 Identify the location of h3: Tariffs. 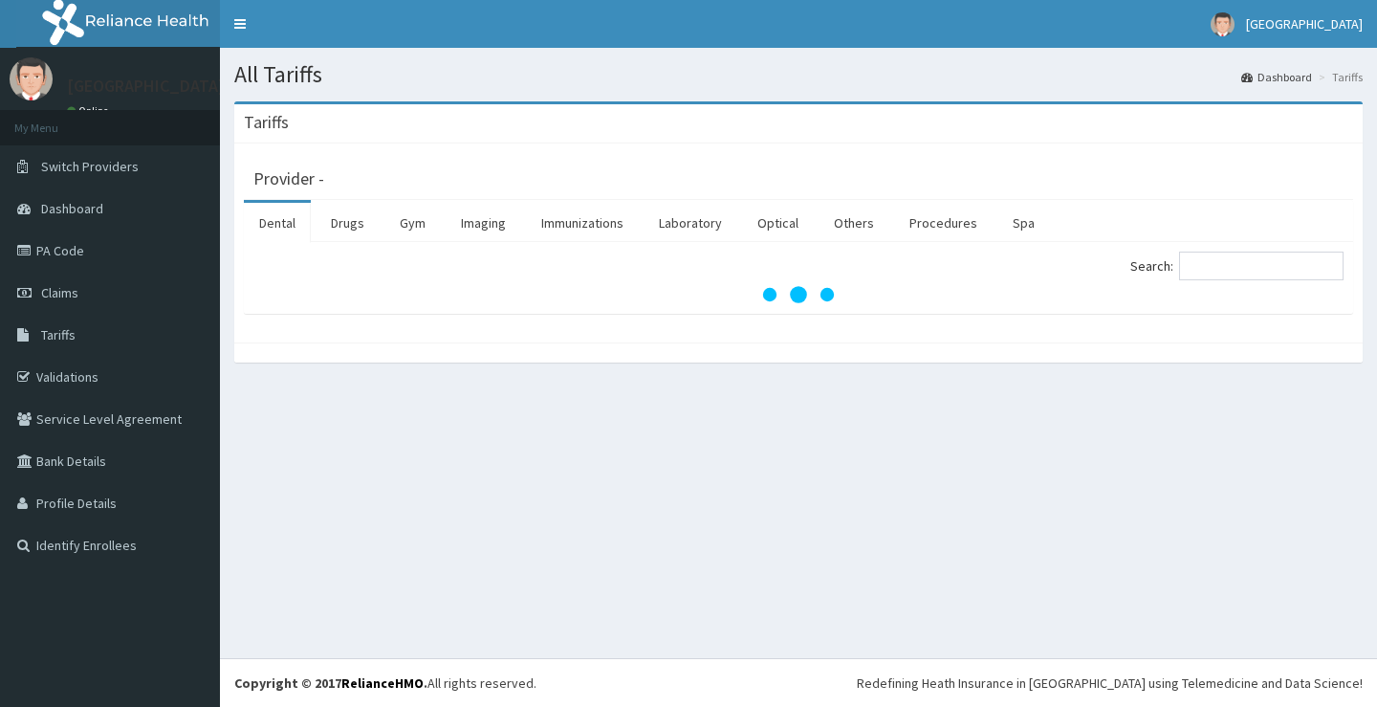
(266, 122).